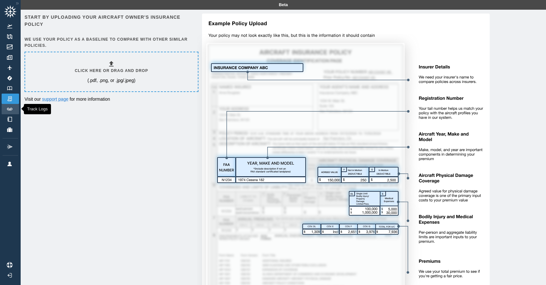 The image size is (546, 285). What do you see at coordinates (111, 21) in the screenshot?
I see `h6: Start by uploading your aircraft owner's insurance policy` at bounding box center [111, 21].